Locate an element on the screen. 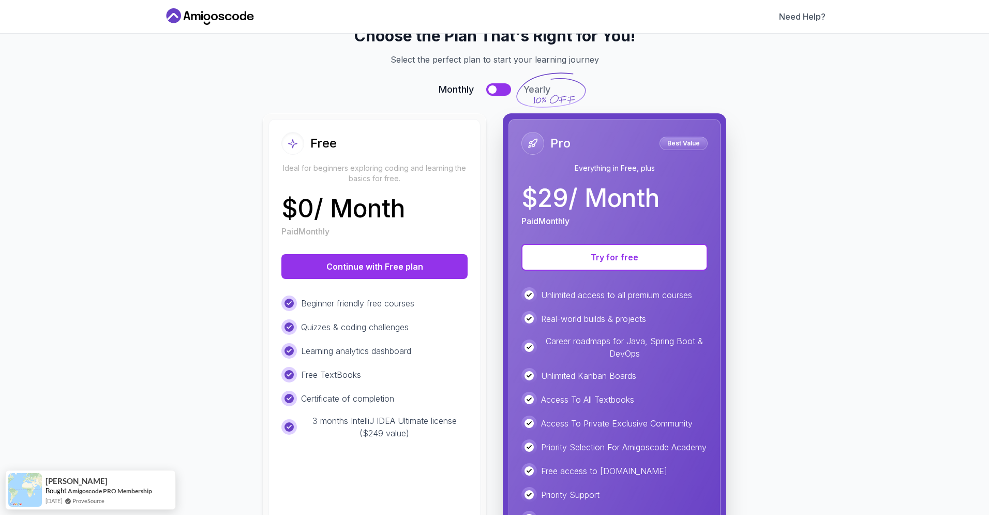 The image size is (989, 515). a: Need Help? is located at coordinates (802, 17).